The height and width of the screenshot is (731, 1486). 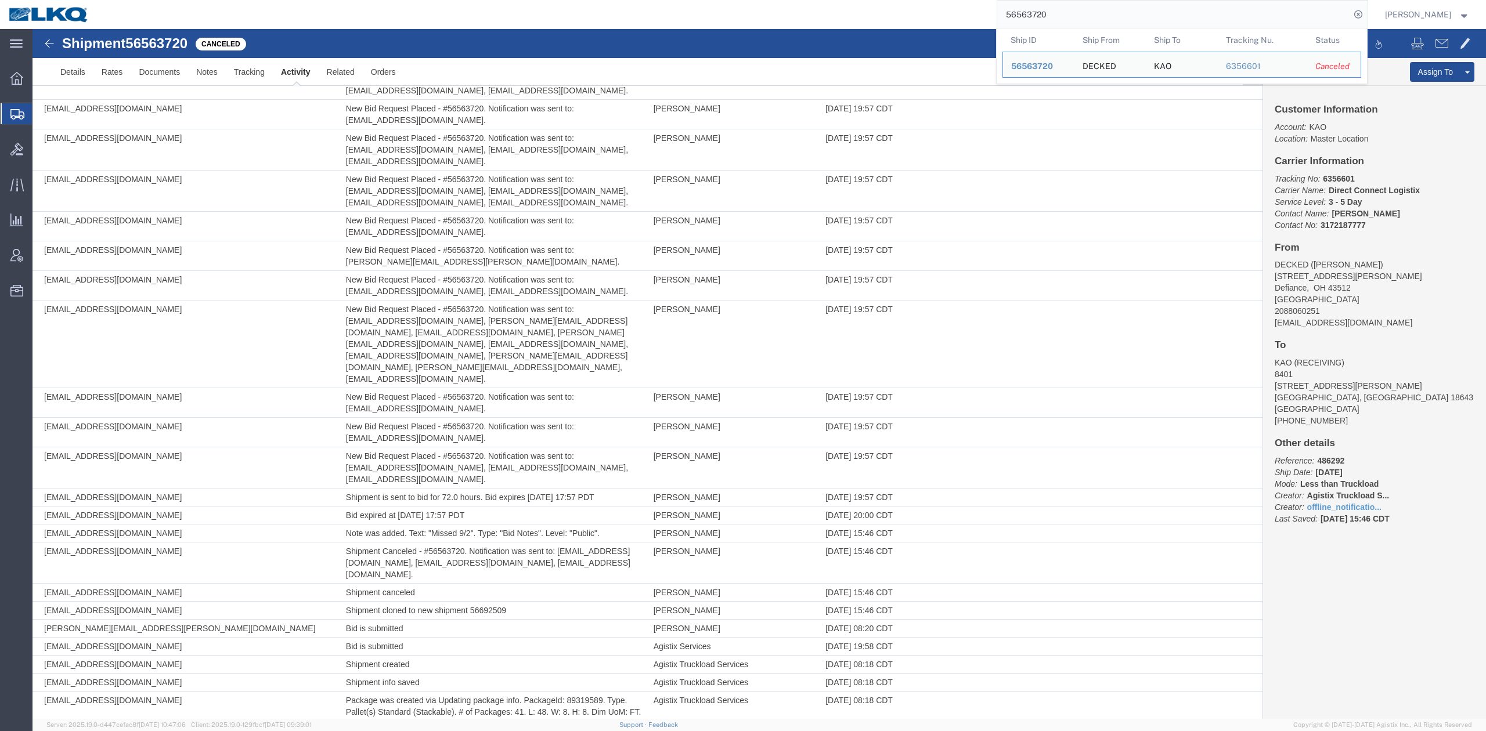 What do you see at coordinates (1185, 56) in the screenshot?
I see `table: Search Results` at bounding box center [1185, 56].